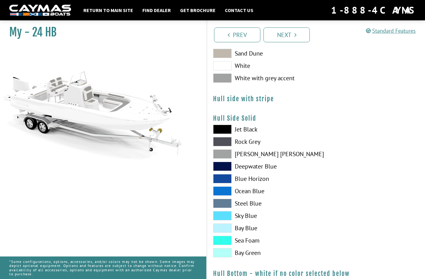 The height and width of the screenshot is (279, 425). What do you see at coordinates (261, 253) in the screenshot?
I see `label: Bay Green` at bounding box center [261, 253].